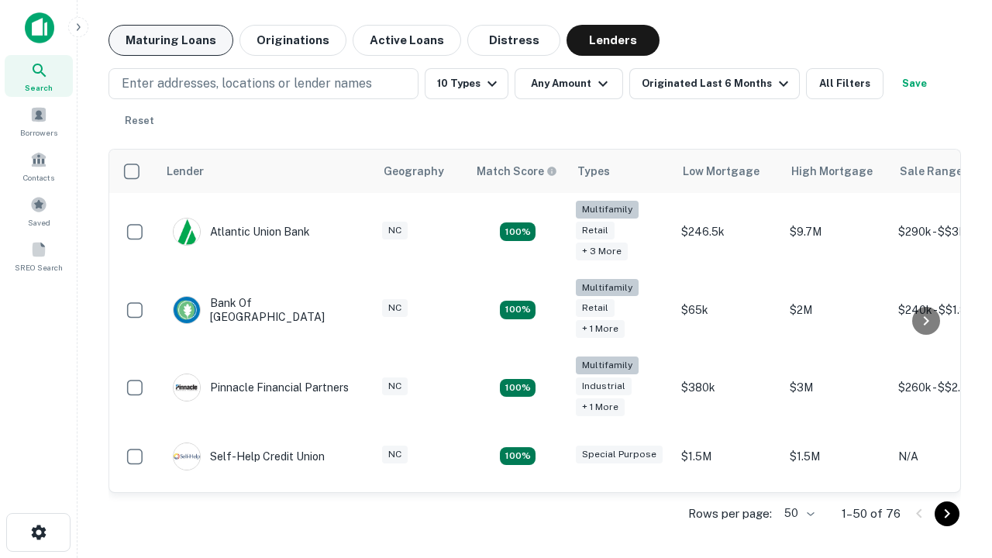  What do you see at coordinates (467, 84) in the screenshot?
I see `button: 10 Types` at bounding box center [467, 84].